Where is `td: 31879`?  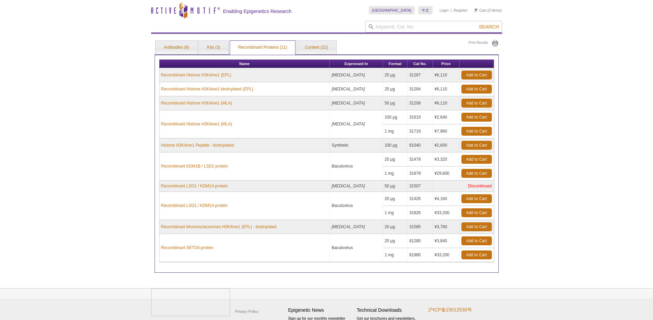 td: 31879 is located at coordinates (420, 173).